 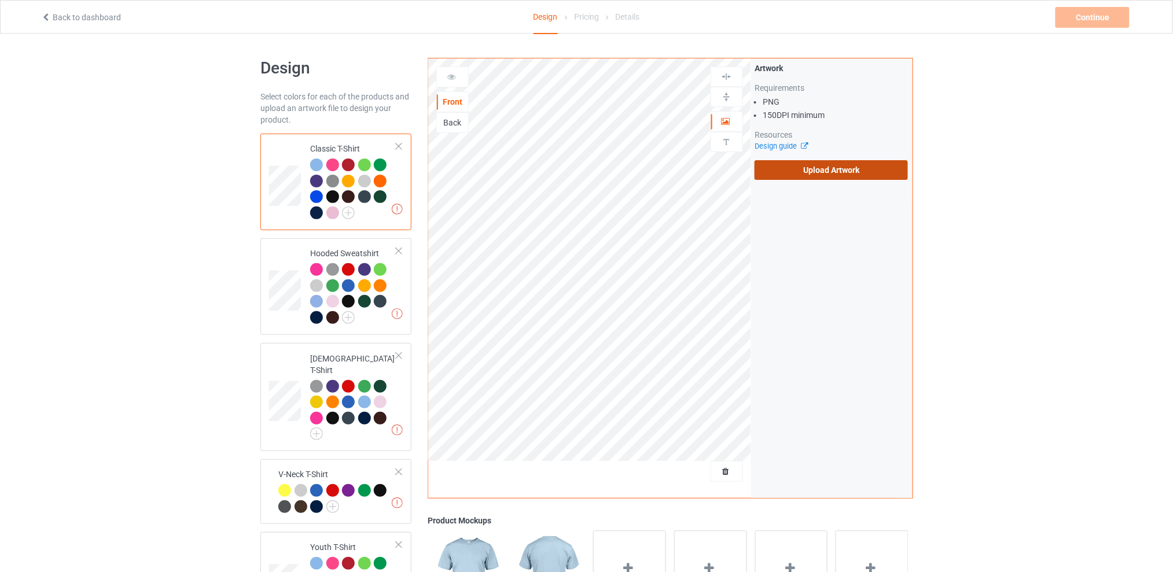 What do you see at coordinates (831, 68) in the screenshot?
I see `div: Artwork` at bounding box center [831, 68].